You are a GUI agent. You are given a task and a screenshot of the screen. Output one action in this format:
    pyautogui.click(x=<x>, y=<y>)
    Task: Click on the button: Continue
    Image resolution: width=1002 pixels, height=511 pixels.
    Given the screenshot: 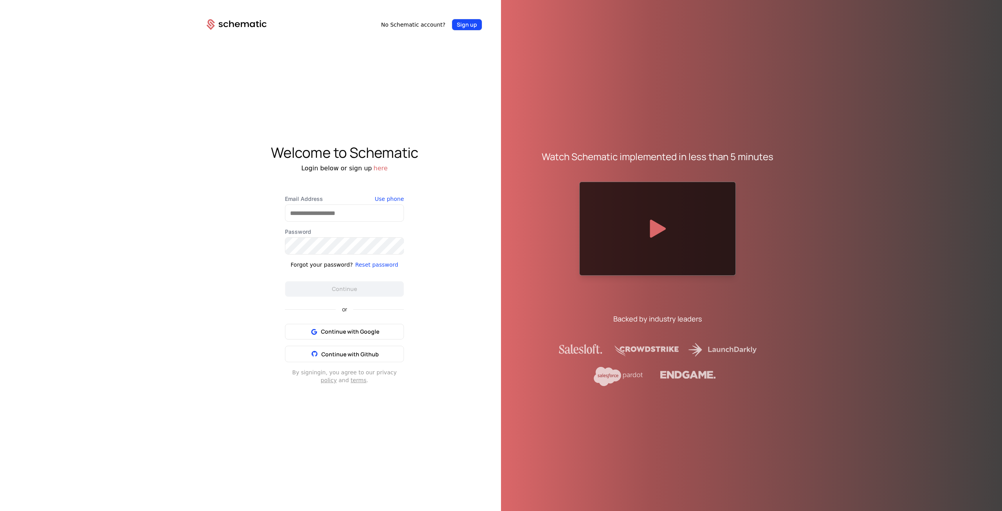 What is the action you would take?
    pyautogui.click(x=344, y=289)
    